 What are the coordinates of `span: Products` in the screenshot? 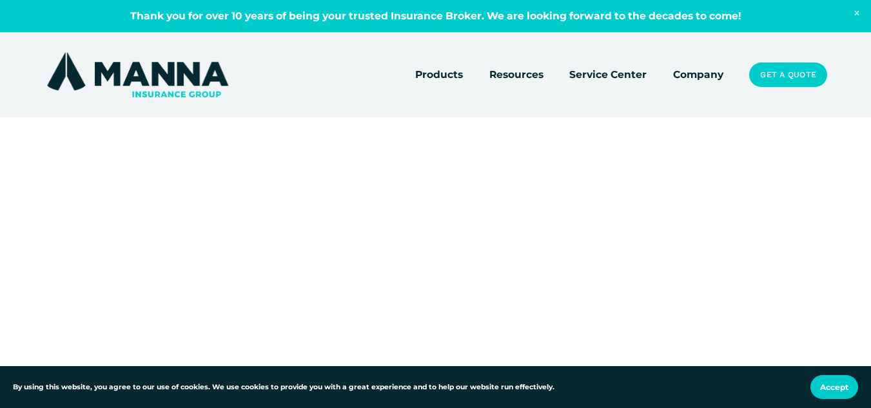 It's located at (439, 74).